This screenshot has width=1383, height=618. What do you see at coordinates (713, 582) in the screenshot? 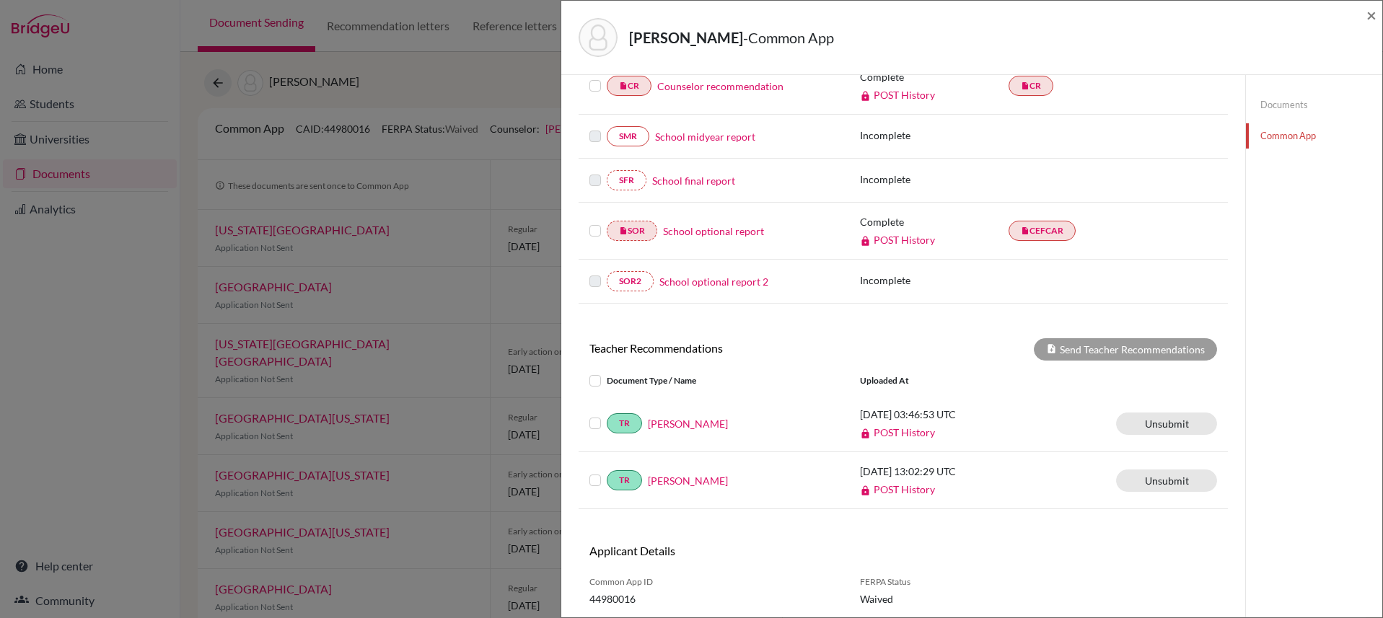
I see `span: Common App ID` at bounding box center [713, 582].